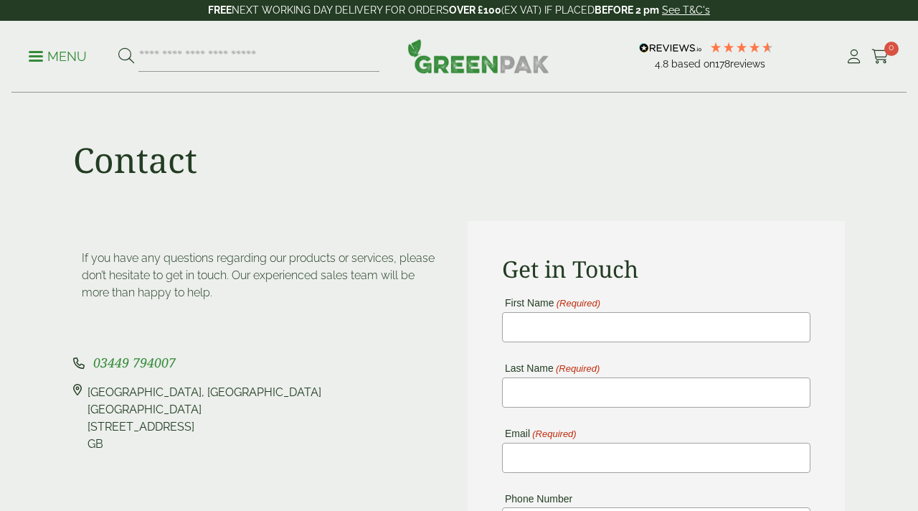 The height and width of the screenshot is (511, 918). Describe the element at coordinates (747, 64) in the screenshot. I see `span: reviews` at that location.